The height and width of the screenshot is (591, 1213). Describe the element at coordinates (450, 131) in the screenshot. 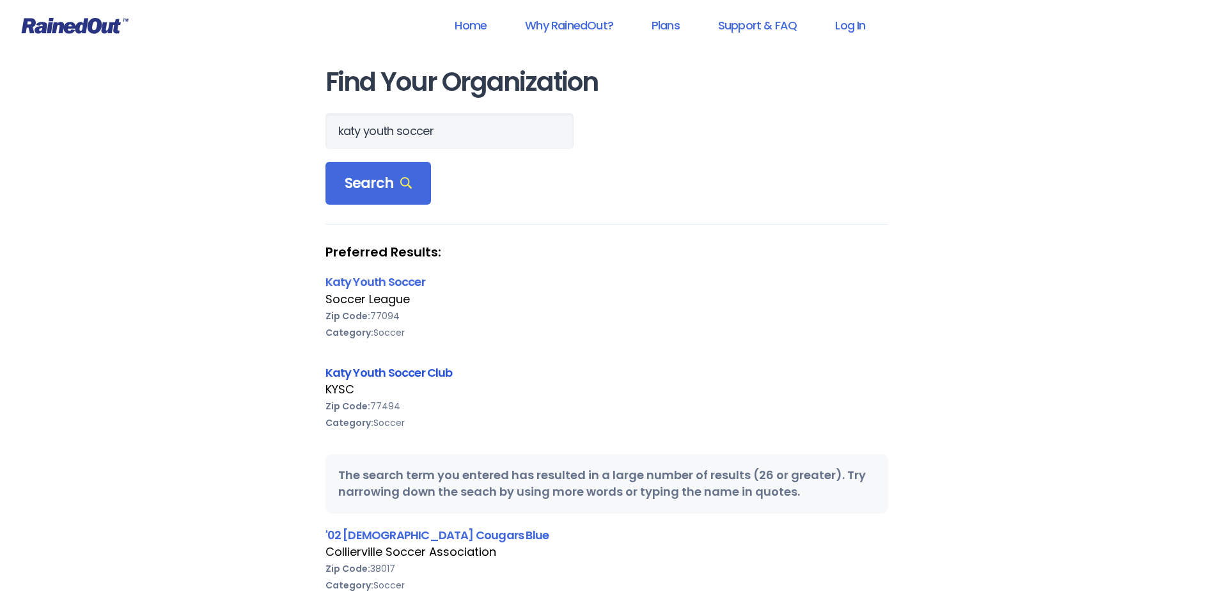

I see `input: Search Orgs…` at that location.